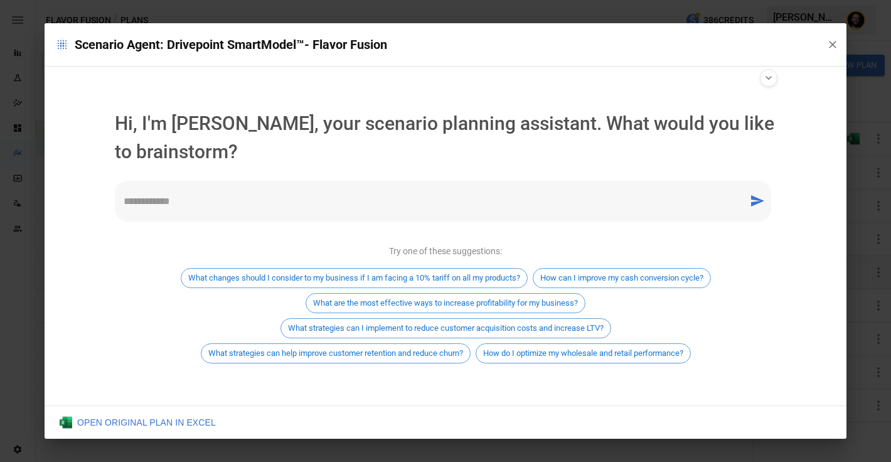  I want to click on p: Try one of these suggestions:, so click(446, 251).